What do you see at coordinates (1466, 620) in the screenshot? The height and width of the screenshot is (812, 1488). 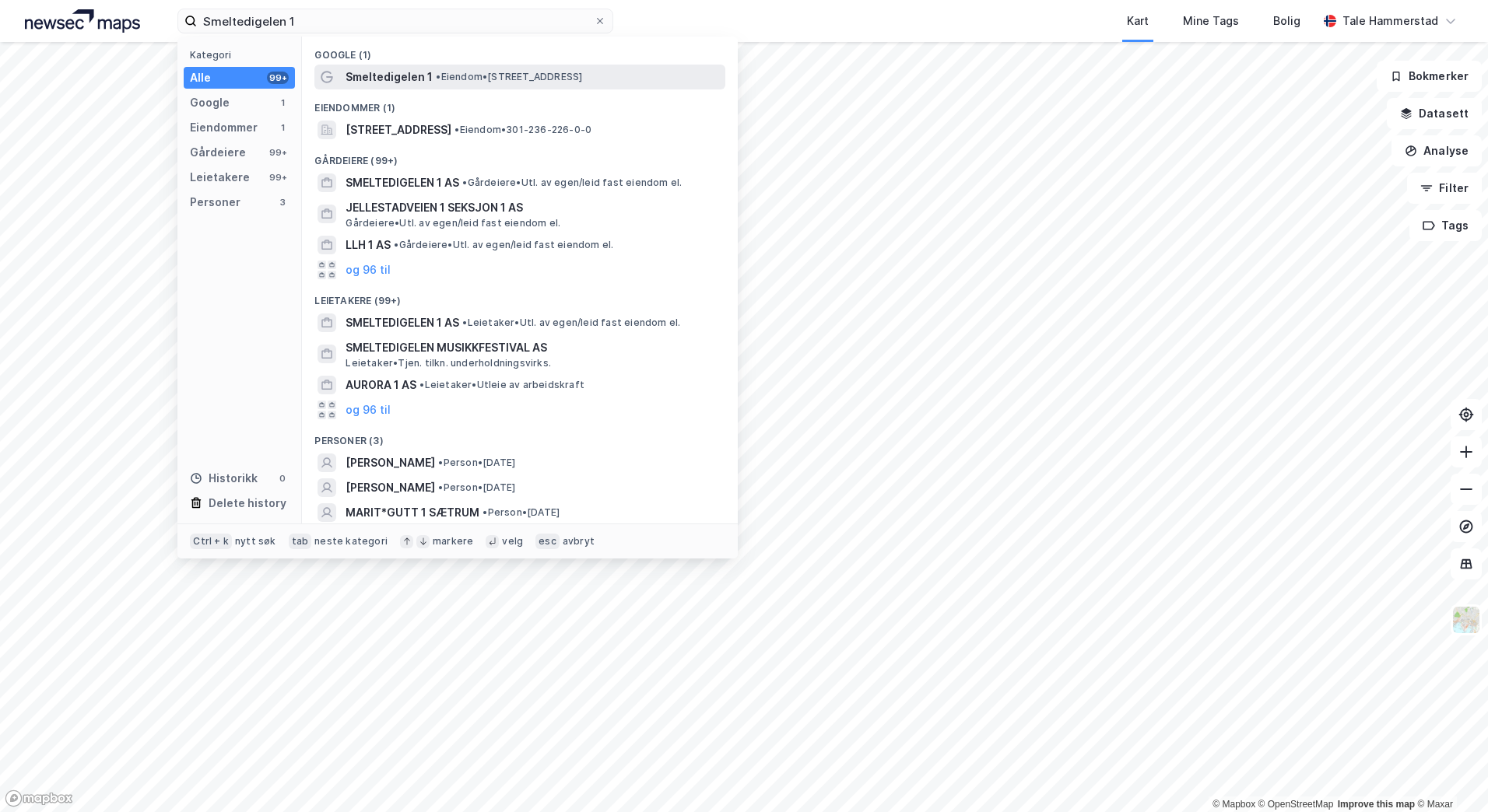 I see `img: Z` at bounding box center [1466, 620].